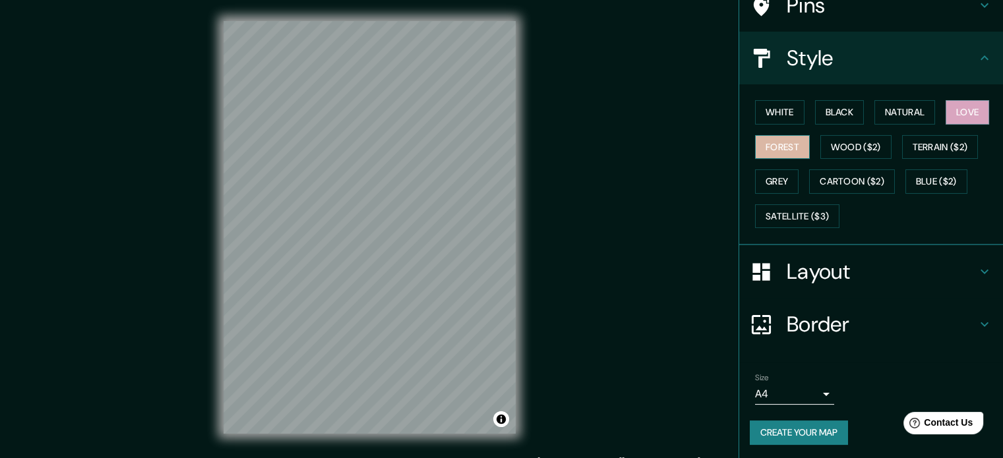 The height and width of the screenshot is (458, 1003). Describe the element at coordinates (777, 181) in the screenshot. I see `button: Grey` at that location.